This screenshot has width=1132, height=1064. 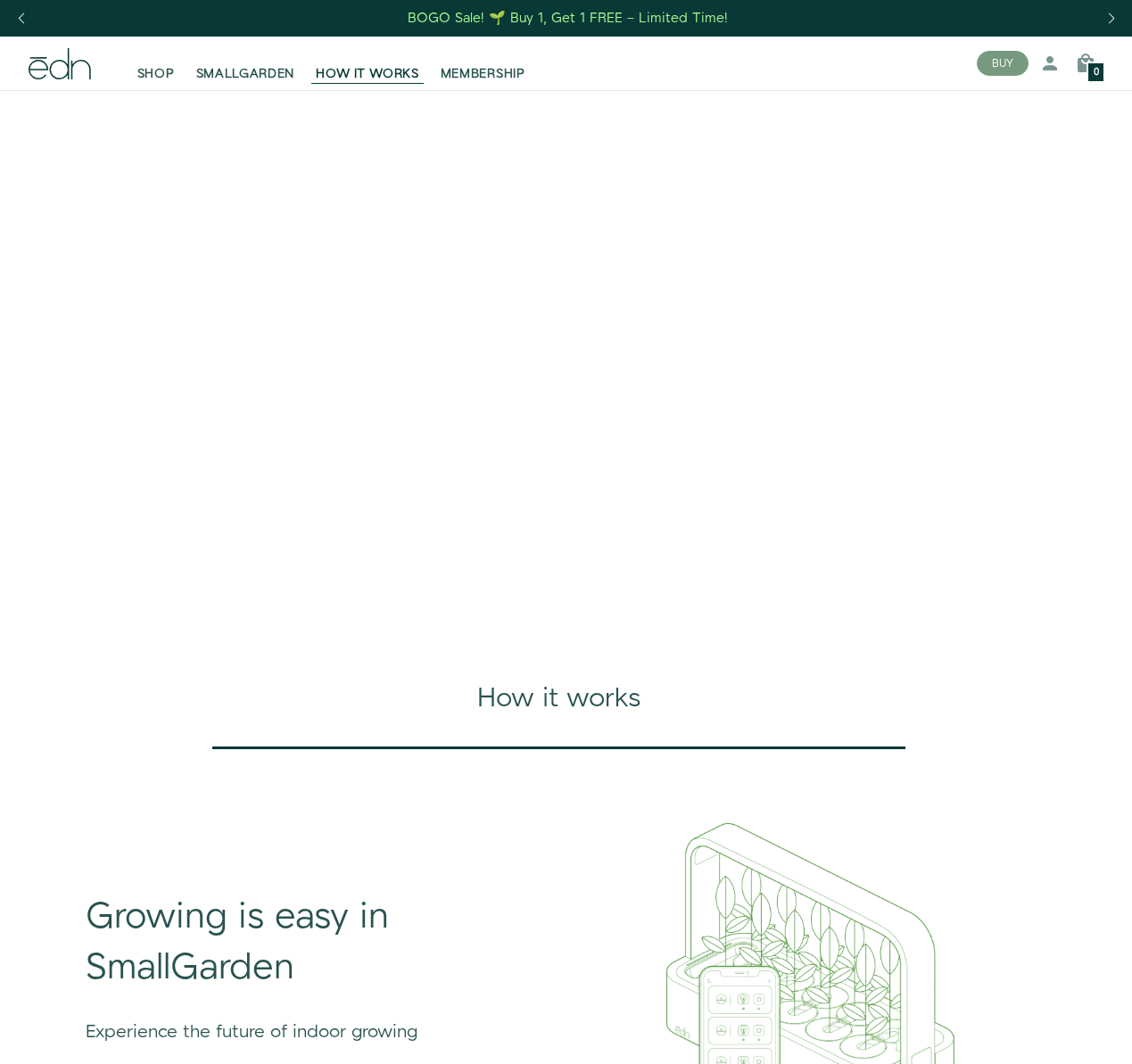 I want to click on div: Growing is easy in SmallGarden, so click(x=304, y=943).